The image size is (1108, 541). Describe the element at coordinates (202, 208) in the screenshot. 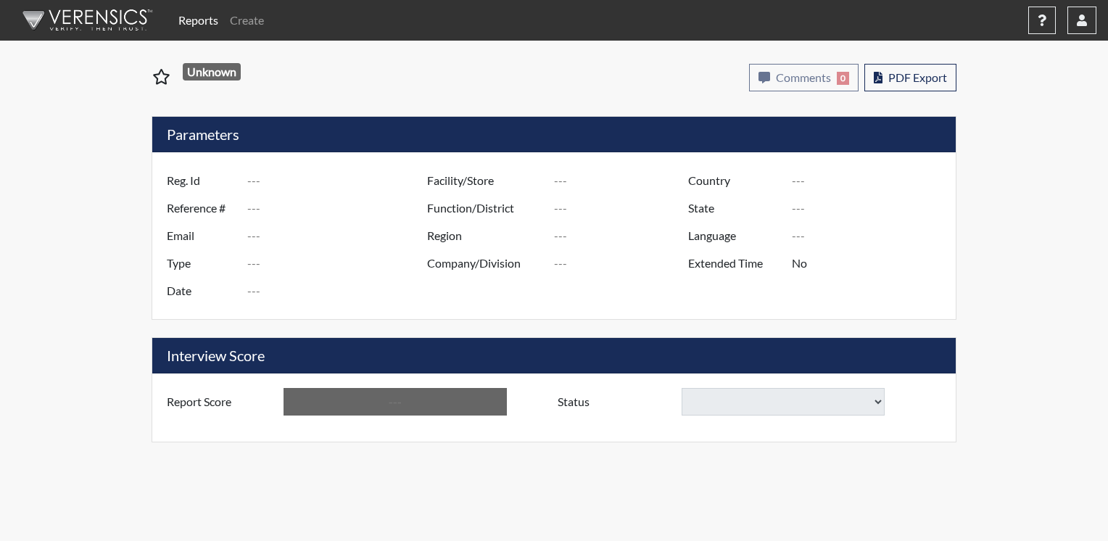

I see `label: Reference #` at that location.